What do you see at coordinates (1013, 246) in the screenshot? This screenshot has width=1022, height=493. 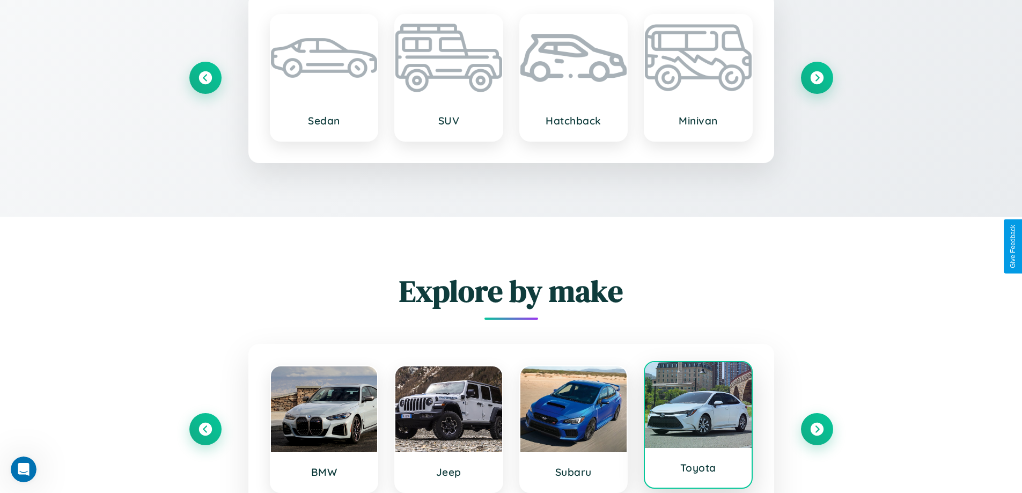 I see `div: Give Feedback` at bounding box center [1013, 246].